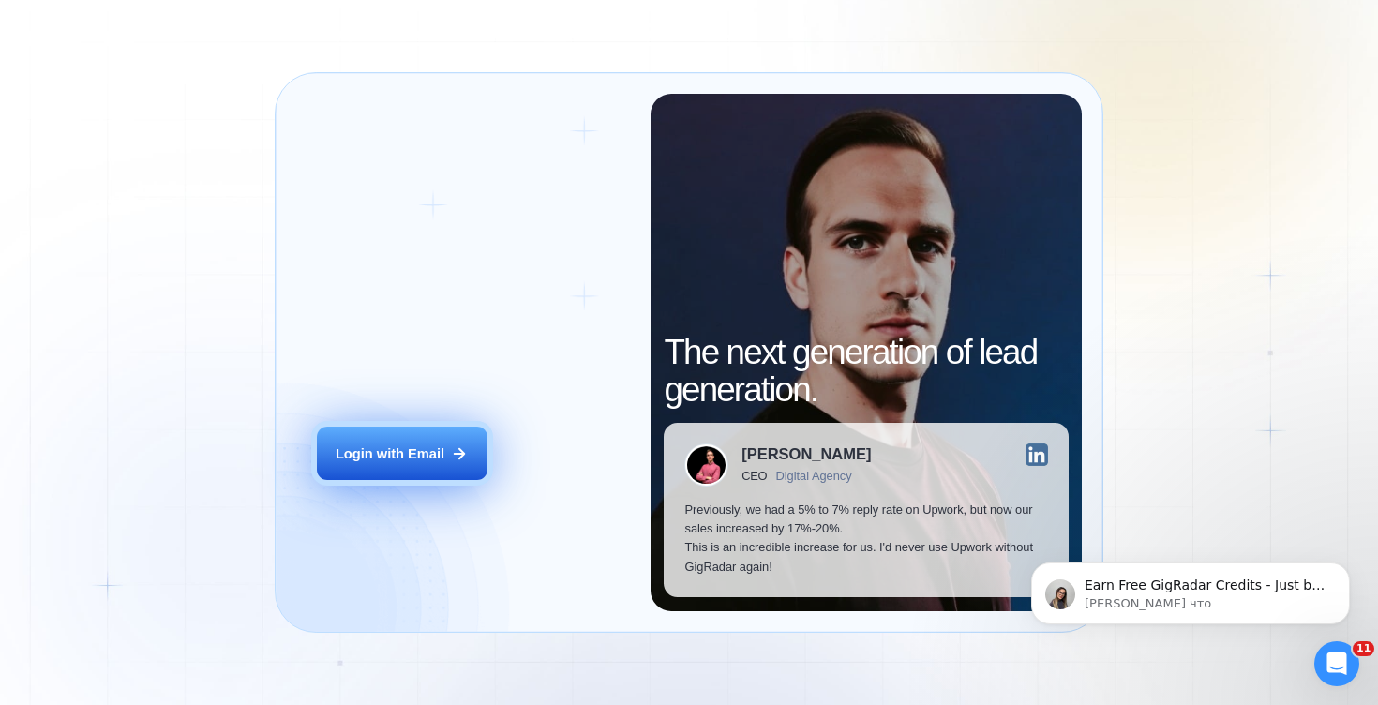 This screenshot has height=705, width=1378. What do you see at coordinates (402, 453) in the screenshot?
I see `button: Login with Email` at bounding box center [402, 453].